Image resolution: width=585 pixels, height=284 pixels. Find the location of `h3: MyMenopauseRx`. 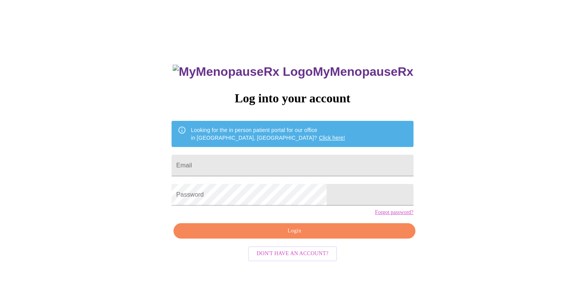

h3: MyMenopauseRx is located at coordinates (293, 72).